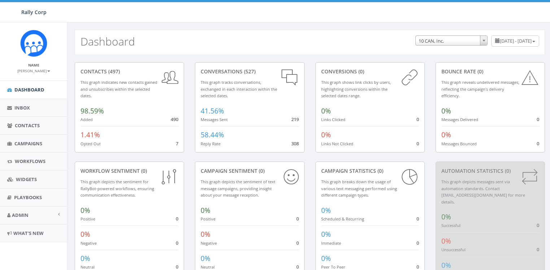  I want to click on small: This graph tracks conversations, exchanged in each interaction within the selected dates., so click(239, 89).